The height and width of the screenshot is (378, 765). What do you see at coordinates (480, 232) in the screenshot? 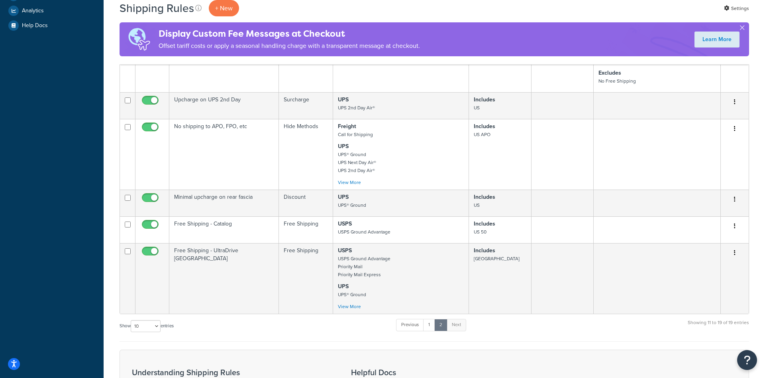
I see `small: US 50` at bounding box center [480, 232].